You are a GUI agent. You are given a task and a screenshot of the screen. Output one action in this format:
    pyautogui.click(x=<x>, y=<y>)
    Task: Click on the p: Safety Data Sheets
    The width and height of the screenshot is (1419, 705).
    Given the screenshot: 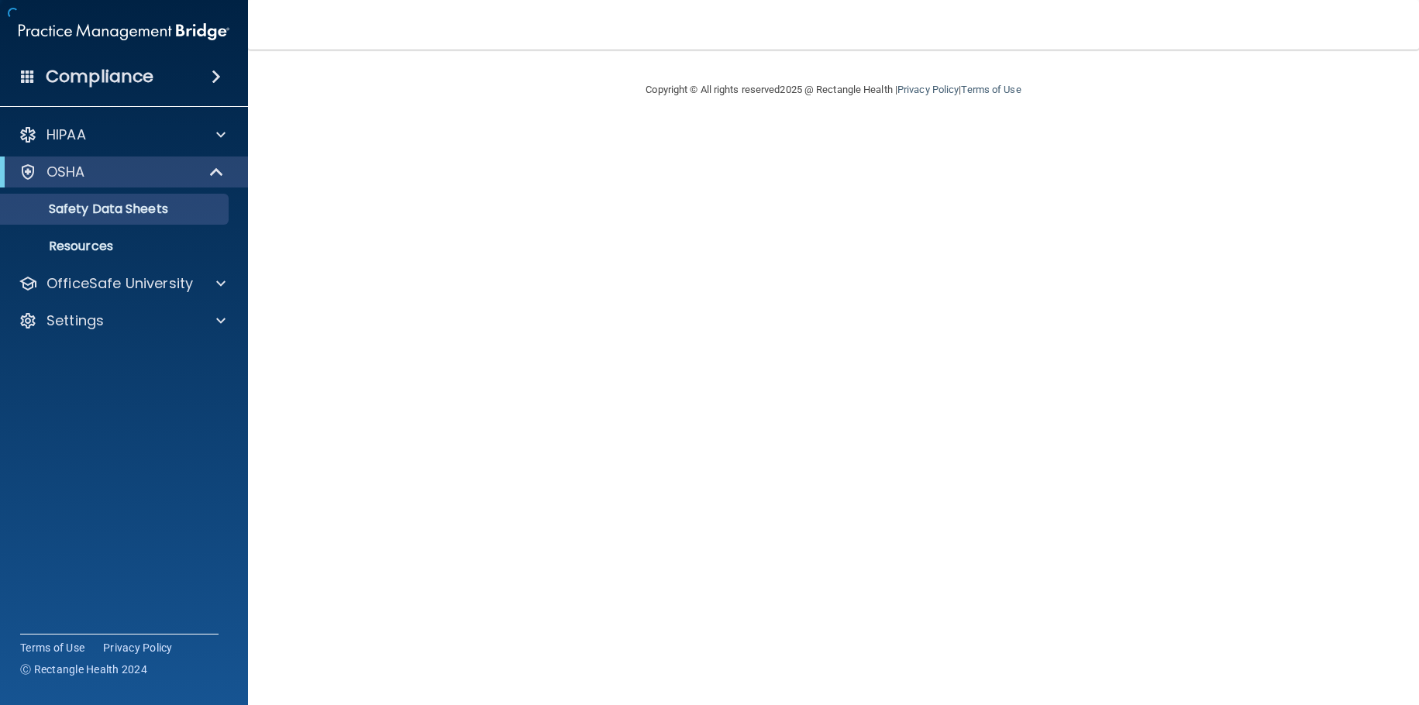 What is the action you would take?
    pyautogui.click(x=115, y=209)
    